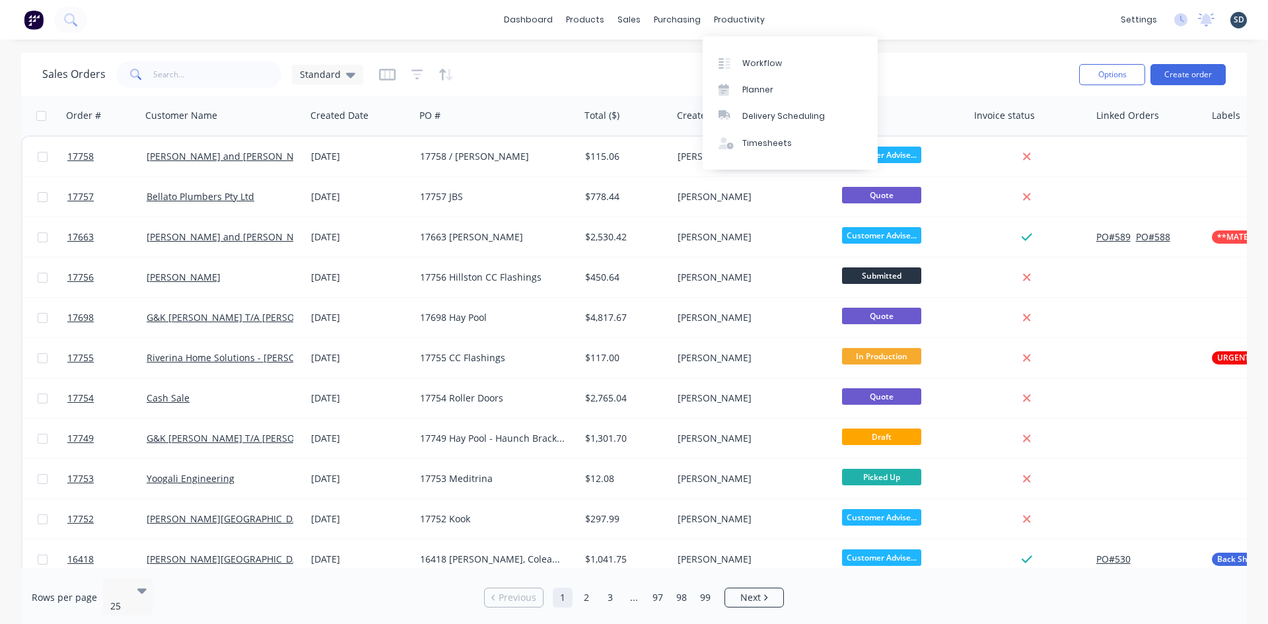  Describe the element at coordinates (701, 116) in the screenshot. I see `div: Created By` at that location.